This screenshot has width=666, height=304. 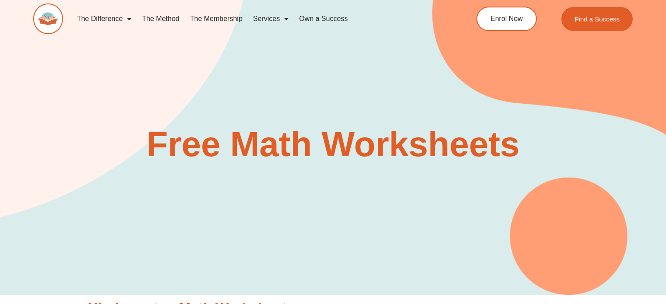 What do you see at coordinates (597, 19) in the screenshot?
I see `a: Find a Success` at bounding box center [597, 19].